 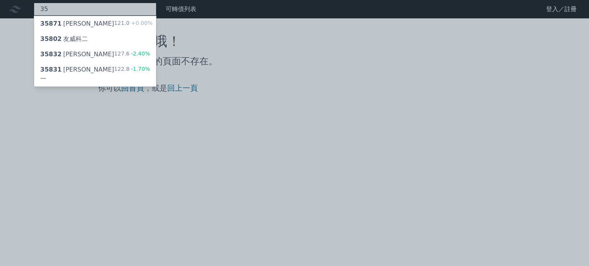 I want to click on span: 35832, so click(x=51, y=54).